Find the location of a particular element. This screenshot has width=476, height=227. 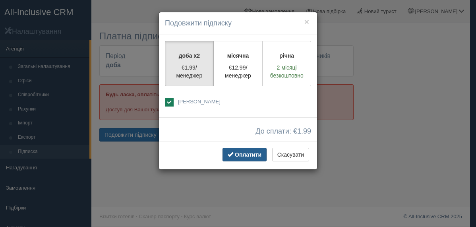

button: Скасувати is located at coordinates (290, 155).